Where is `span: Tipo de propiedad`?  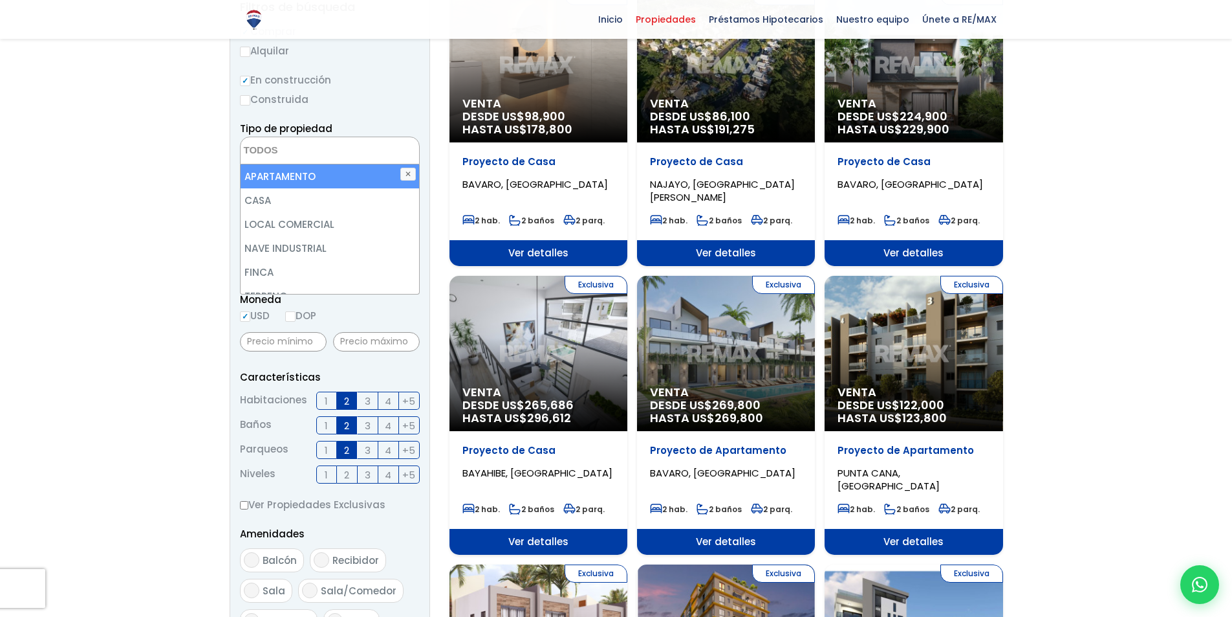
span: Tipo de propiedad is located at coordinates (286, 128).